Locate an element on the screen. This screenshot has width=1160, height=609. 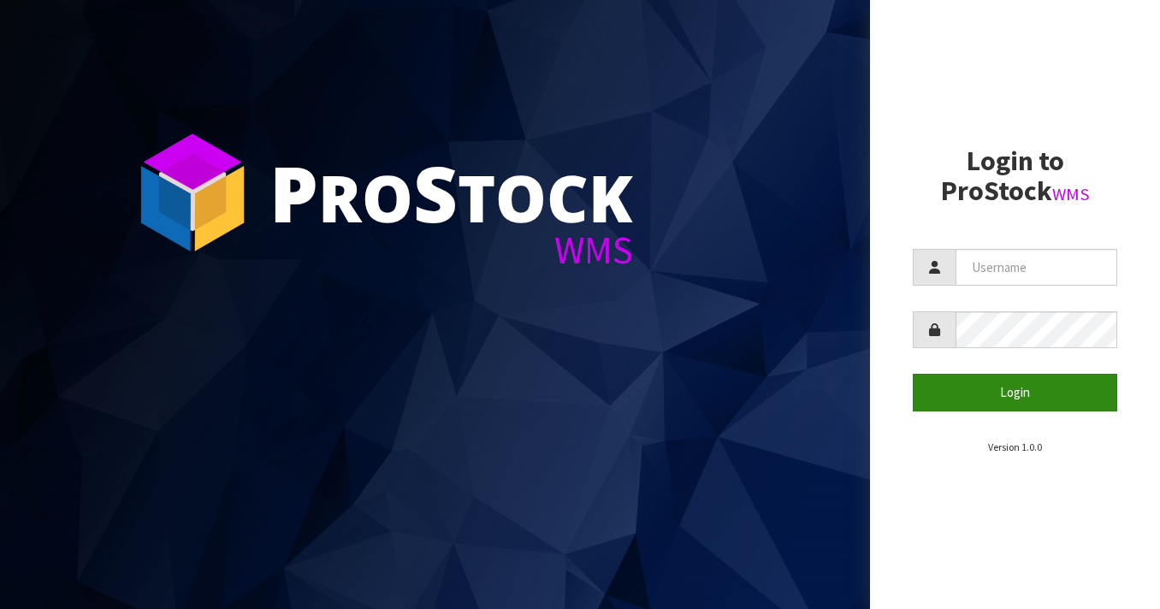
span: S is located at coordinates (435, 192).